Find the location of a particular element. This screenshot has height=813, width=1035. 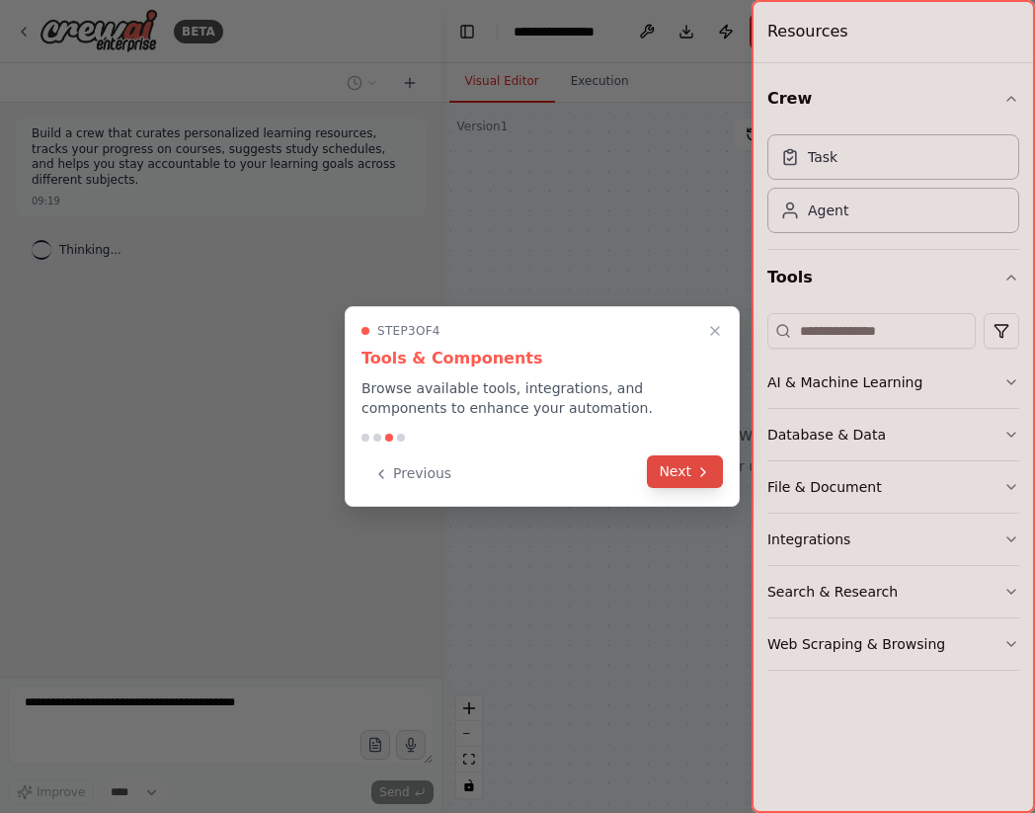

span: Step 3 of 4 is located at coordinates (409, 331).